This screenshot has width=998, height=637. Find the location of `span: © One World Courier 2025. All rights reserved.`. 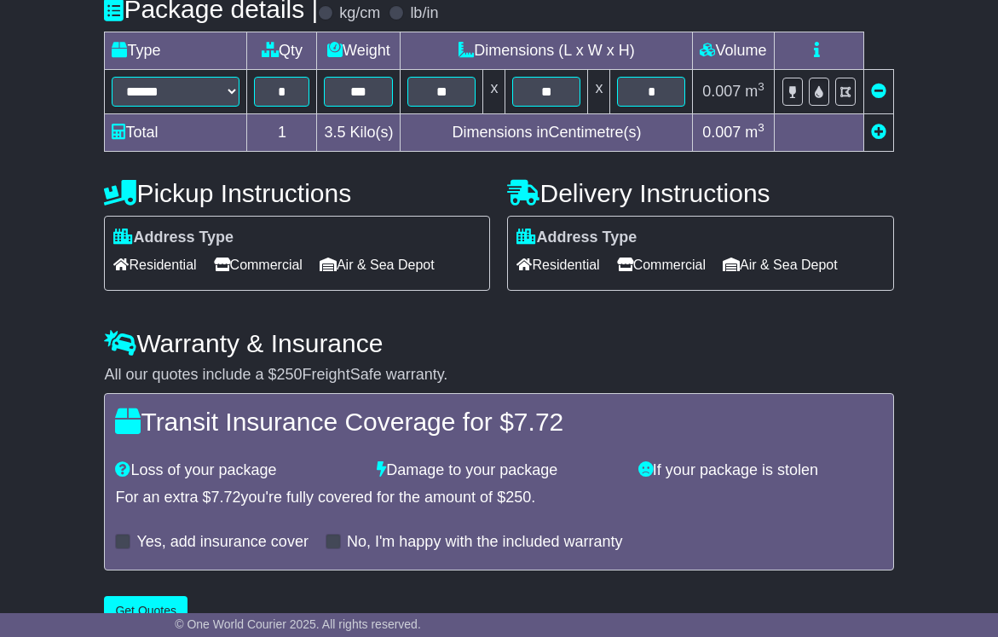

span: © One World Courier 2025. All rights reserved. is located at coordinates (298, 624).